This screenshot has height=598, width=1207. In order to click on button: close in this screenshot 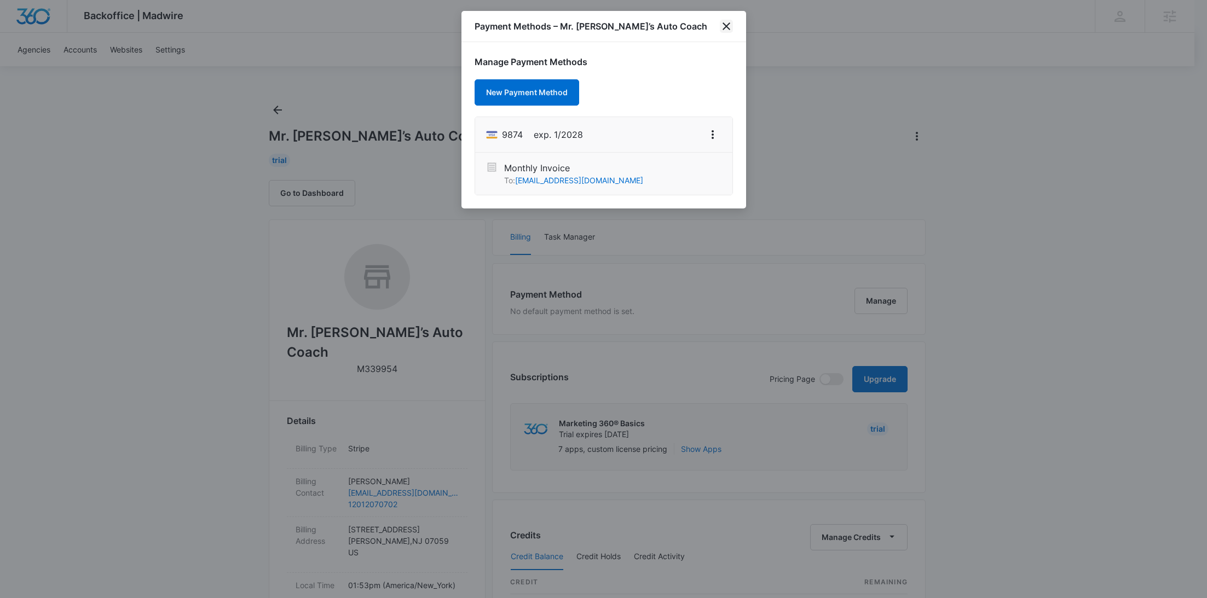, I will do `click(726, 26)`.